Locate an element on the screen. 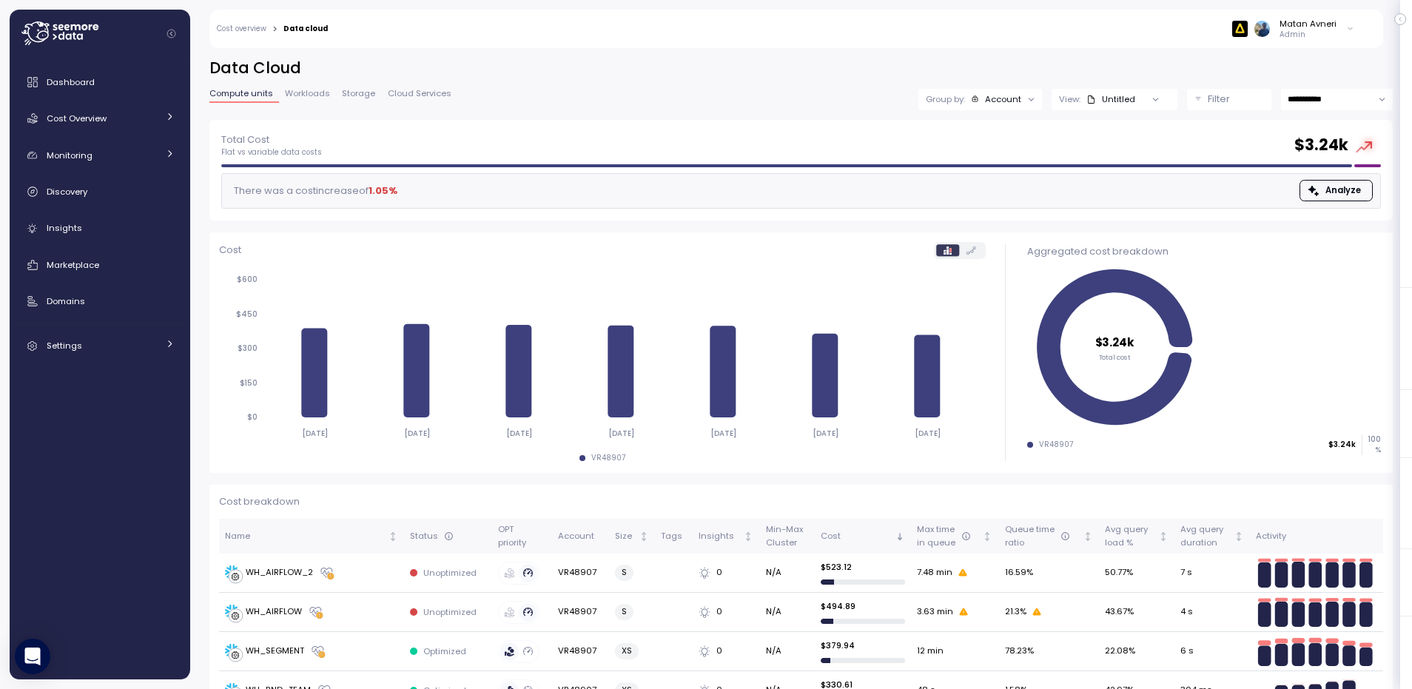  img: 6628aa71fabf670d87b811be.PNG is located at coordinates (1240, 28).